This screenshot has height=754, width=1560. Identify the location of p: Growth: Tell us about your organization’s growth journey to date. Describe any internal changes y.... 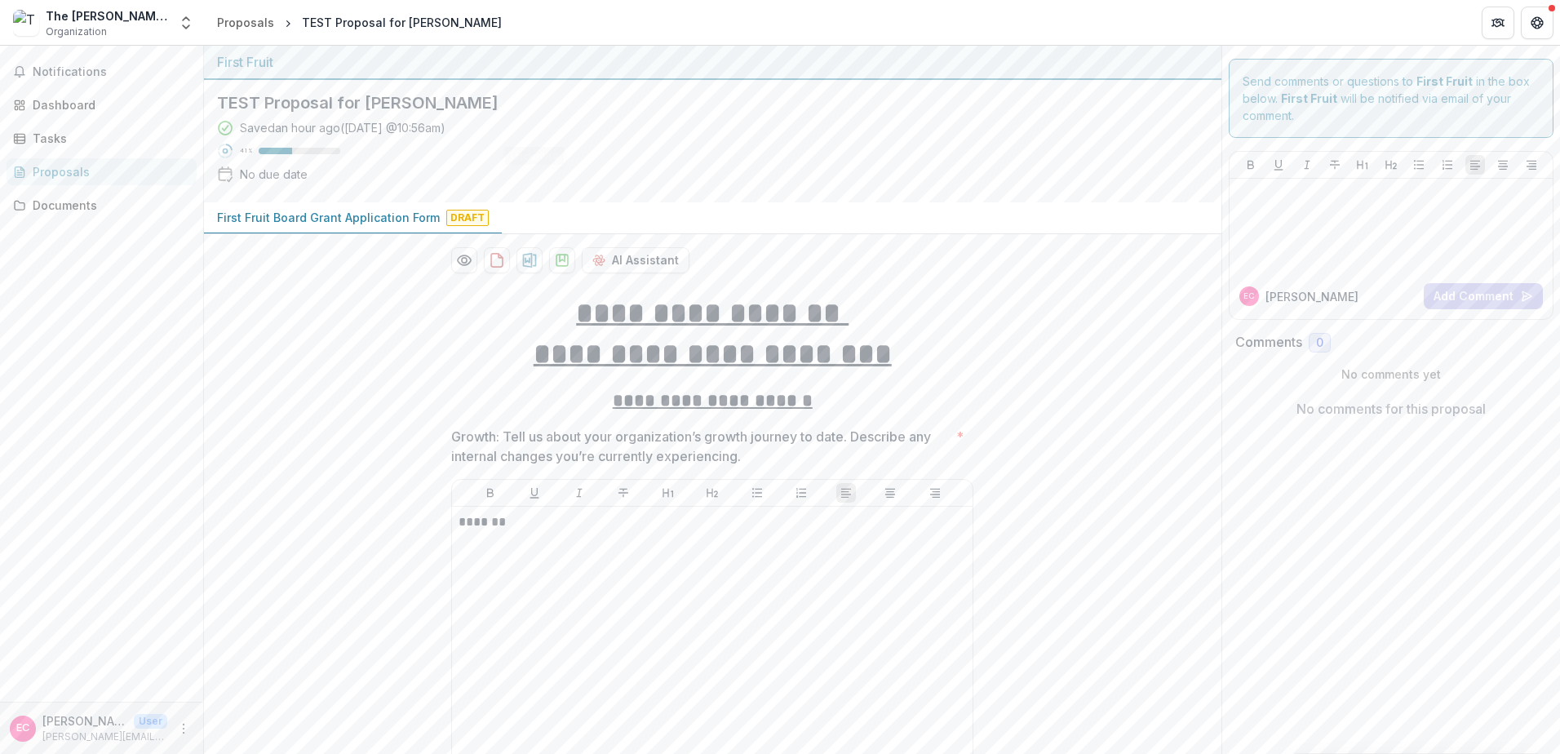
(700, 446).